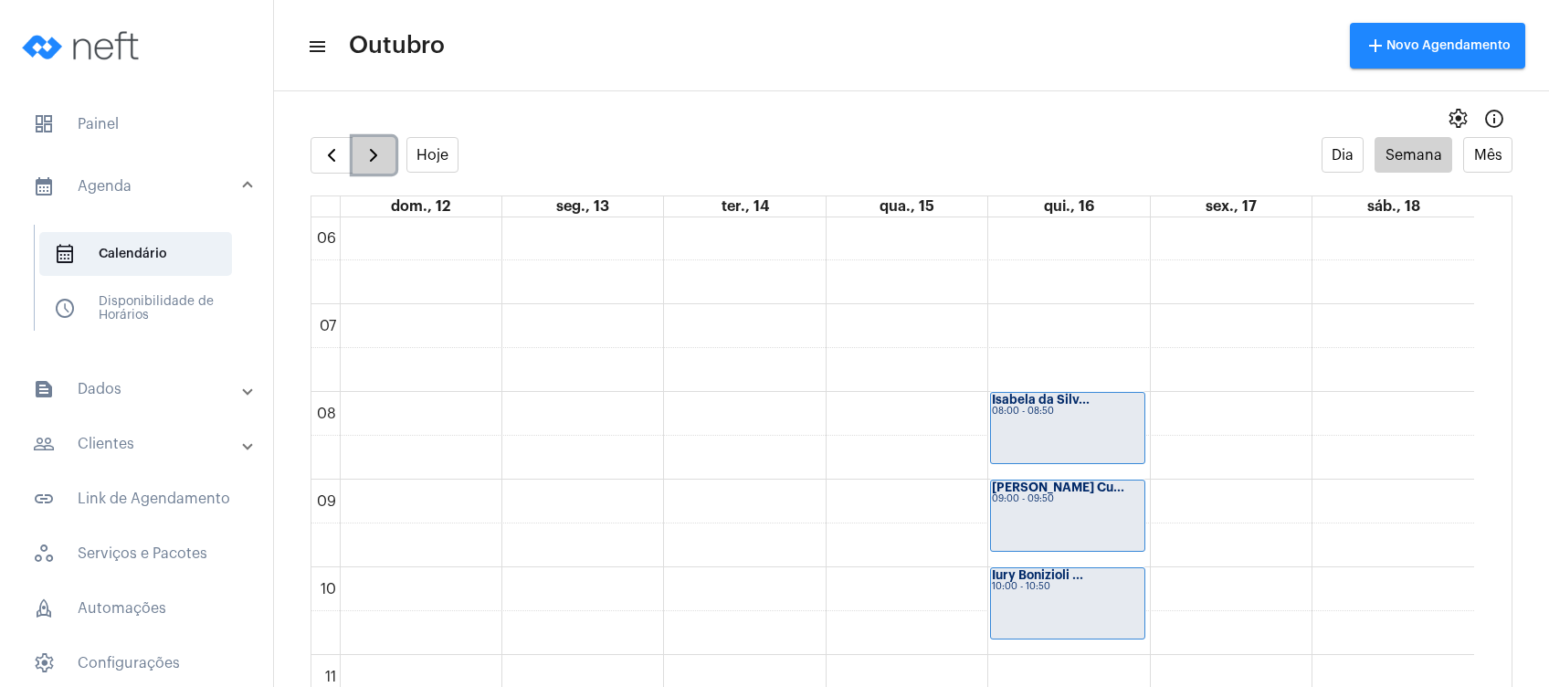  I want to click on strong: Iury Bonizioli ..., so click(1037, 574).